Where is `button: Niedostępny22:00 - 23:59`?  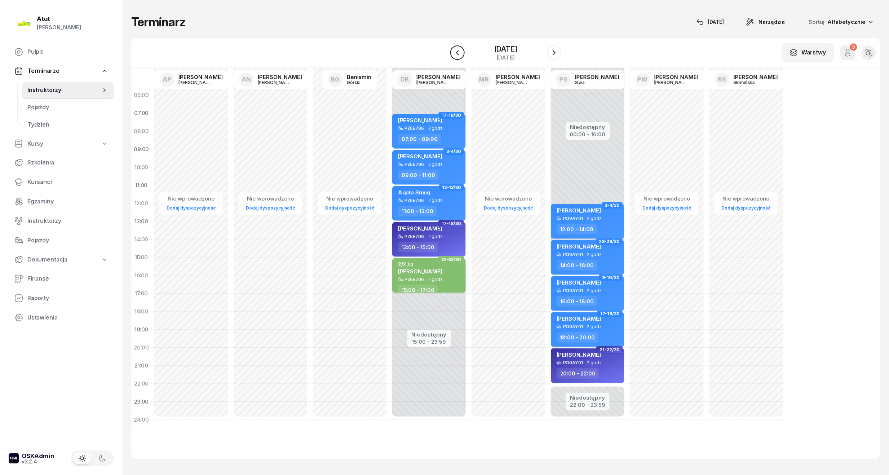 button: Niedostępny22:00 - 23:59 is located at coordinates (588, 401).